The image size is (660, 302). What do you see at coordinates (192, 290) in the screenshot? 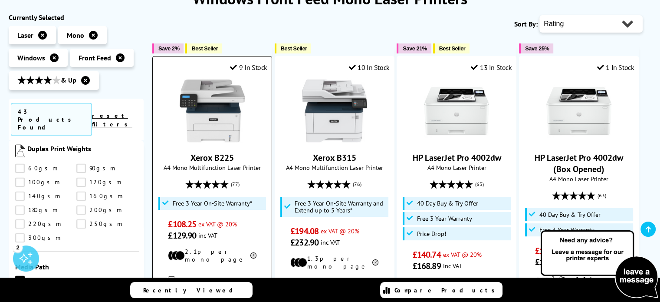
I see `span: Recently Viewed` at bounding box center [192, 290].